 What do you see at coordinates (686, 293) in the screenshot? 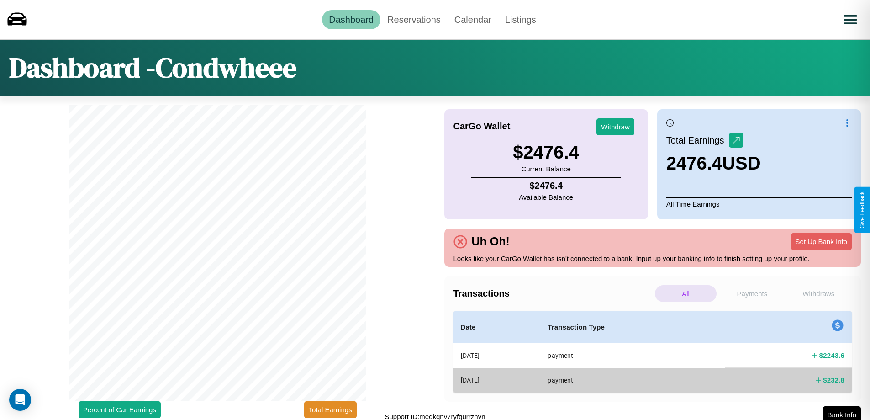
I see `p: All` at bounding box center [686, 293].